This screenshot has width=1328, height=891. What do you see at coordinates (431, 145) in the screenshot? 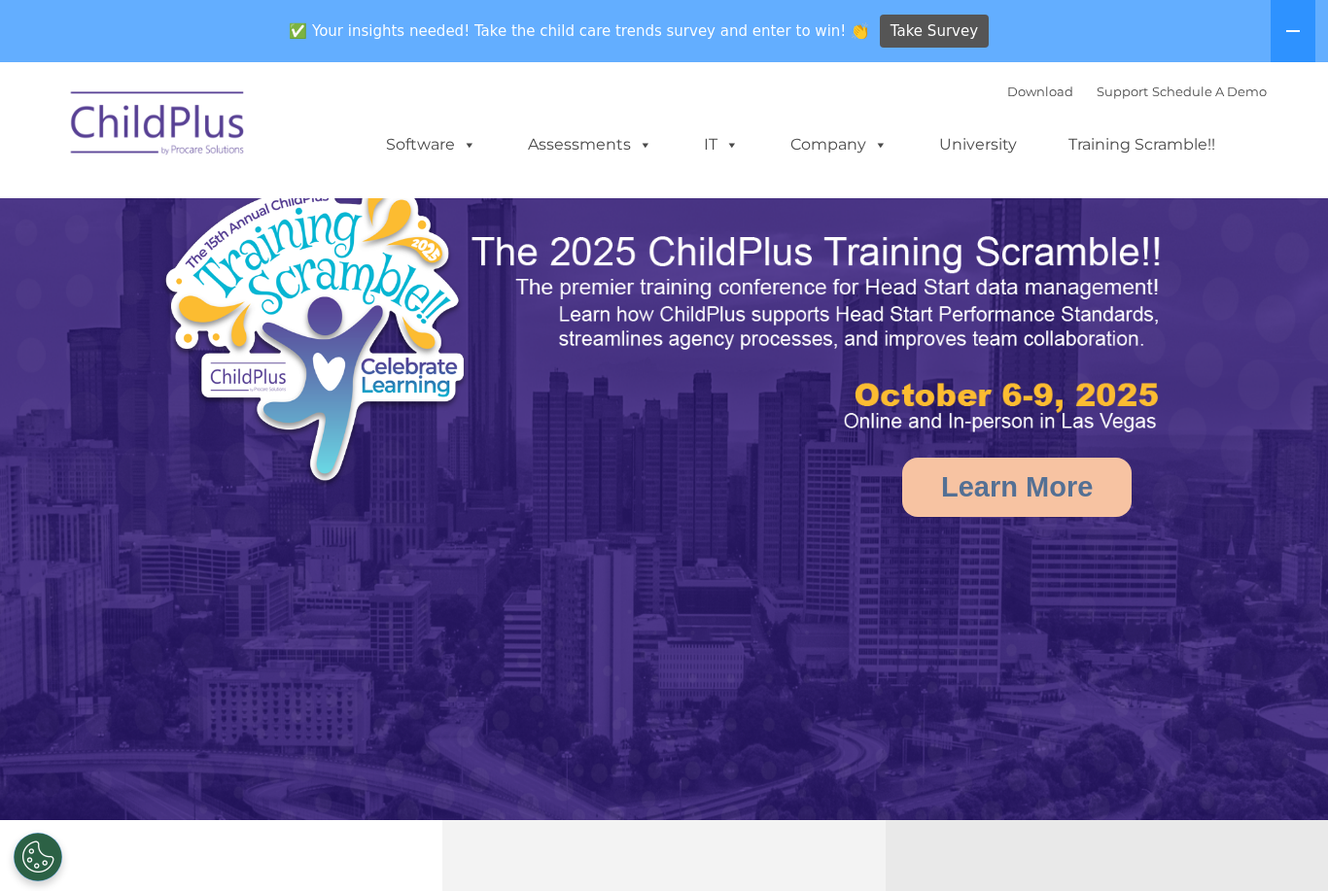
I see `a: Software` at bounding box center [431, 145].